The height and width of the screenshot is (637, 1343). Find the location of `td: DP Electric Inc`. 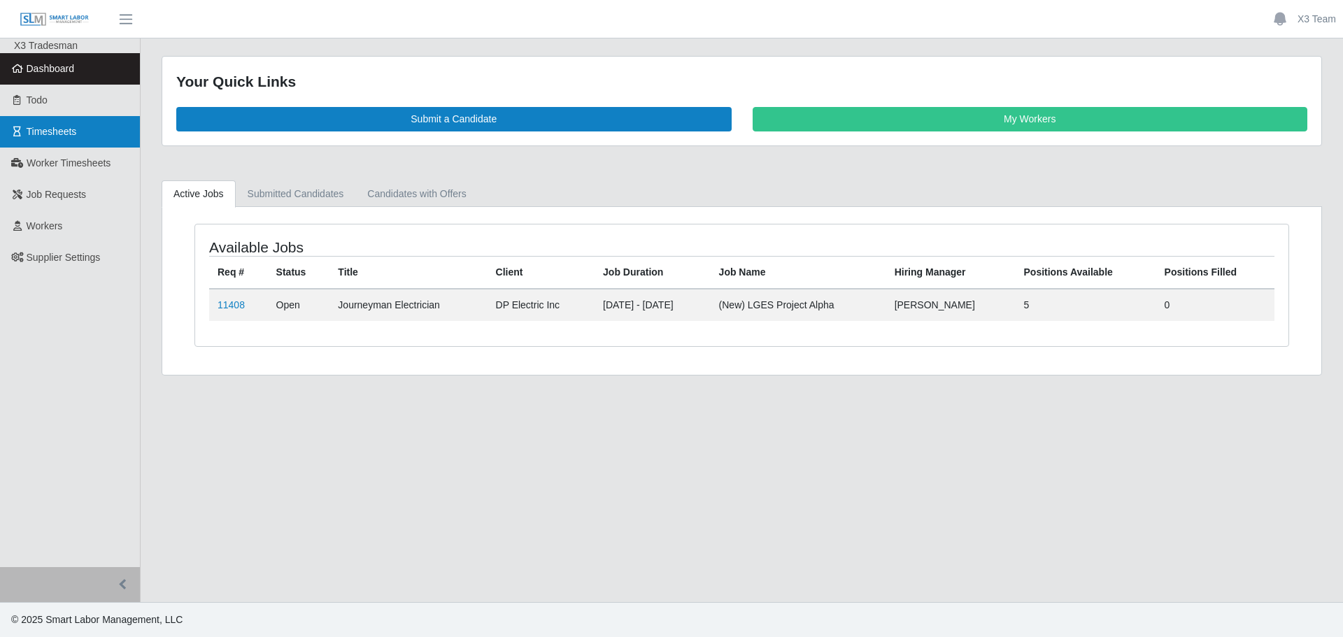

td: DP Electric Inc is located at coordinates (541, 305).